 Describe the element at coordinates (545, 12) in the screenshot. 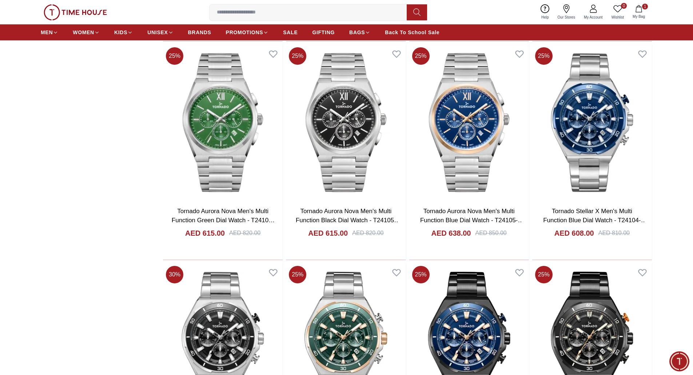

I see `a: Help` at that location.